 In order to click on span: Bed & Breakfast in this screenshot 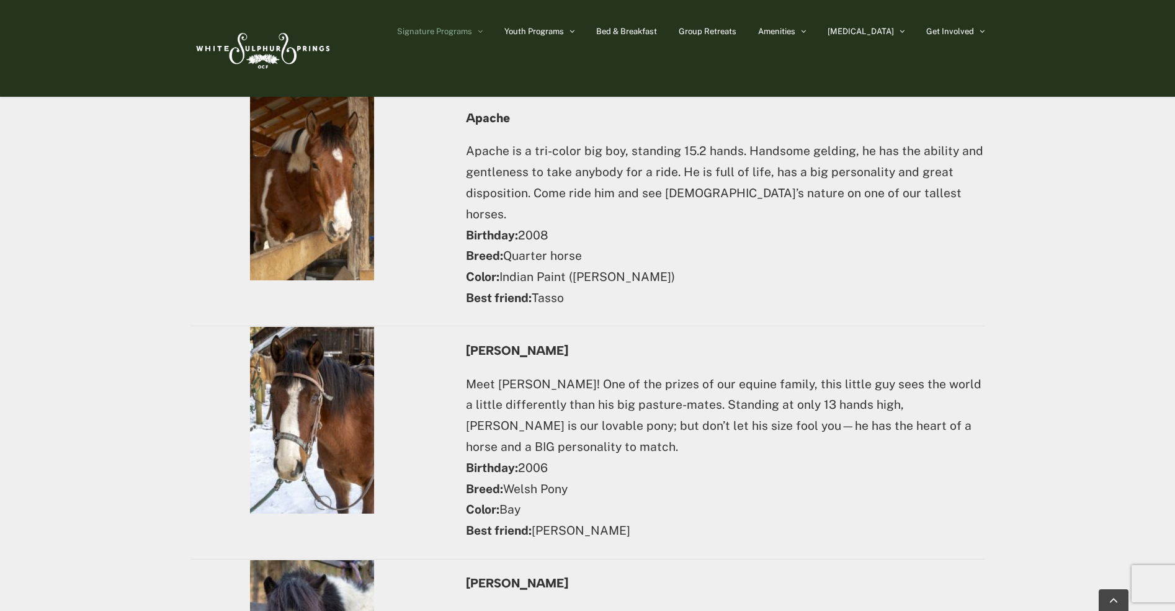, I will do `click(627, 31)`.